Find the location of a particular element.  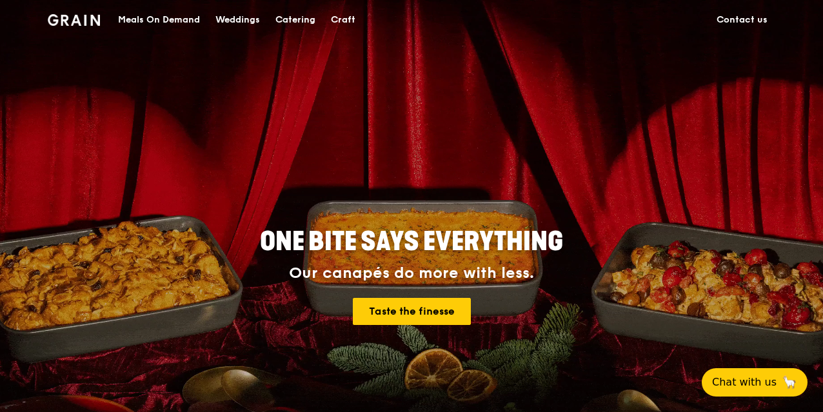

div: Craft is located at coordinates (343, 20).